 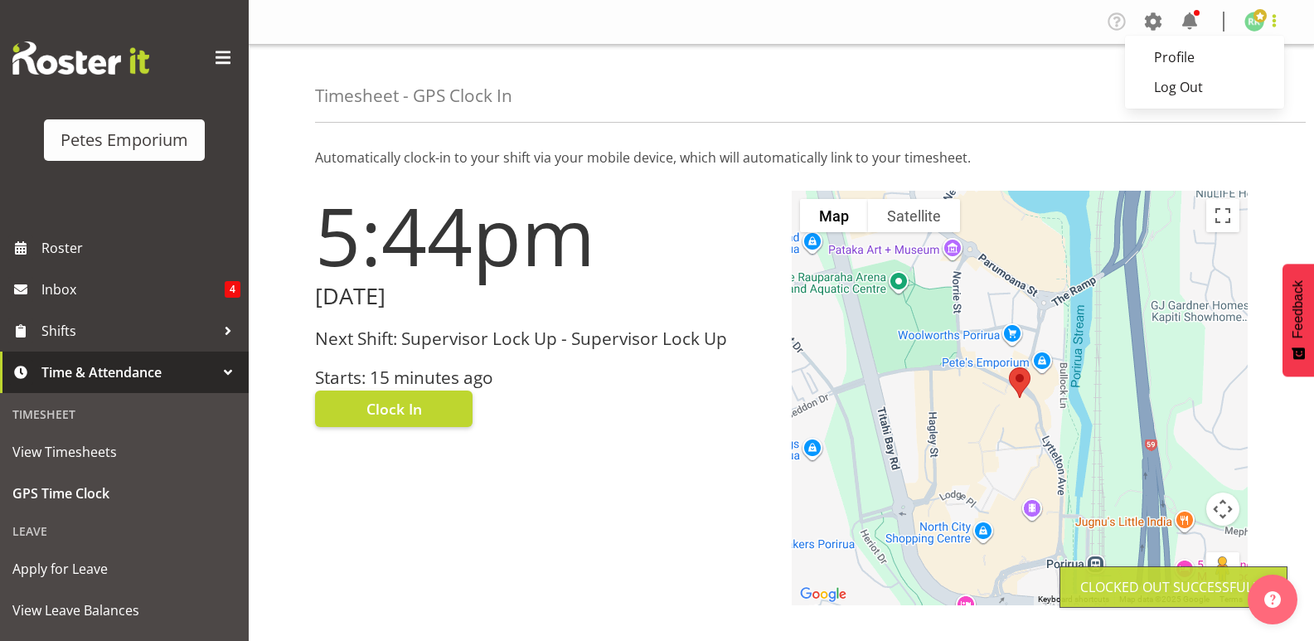 What do you see at coordinates (1223, 216) in the screenshot?
I see `button: Toggle fullscreen view` at bounding box center [1223, 216].